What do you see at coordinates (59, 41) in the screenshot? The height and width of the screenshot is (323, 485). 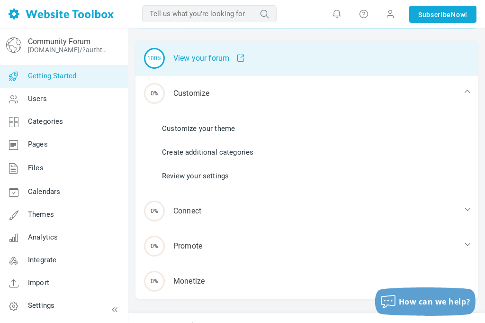 I see `a: Community Forum` at bounding box center [59, 41].